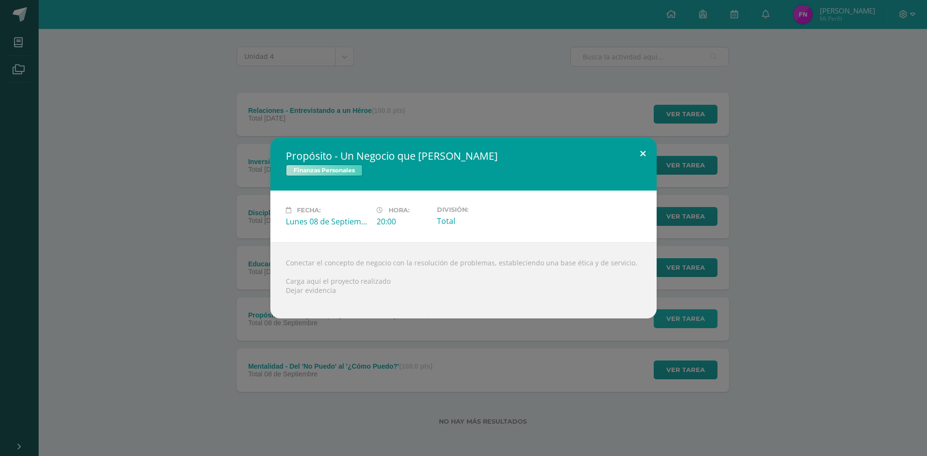  What do you see at coordinates (402, 222) in the screenshot?
I see `div: 20:00` at bounding box center [402, 222].